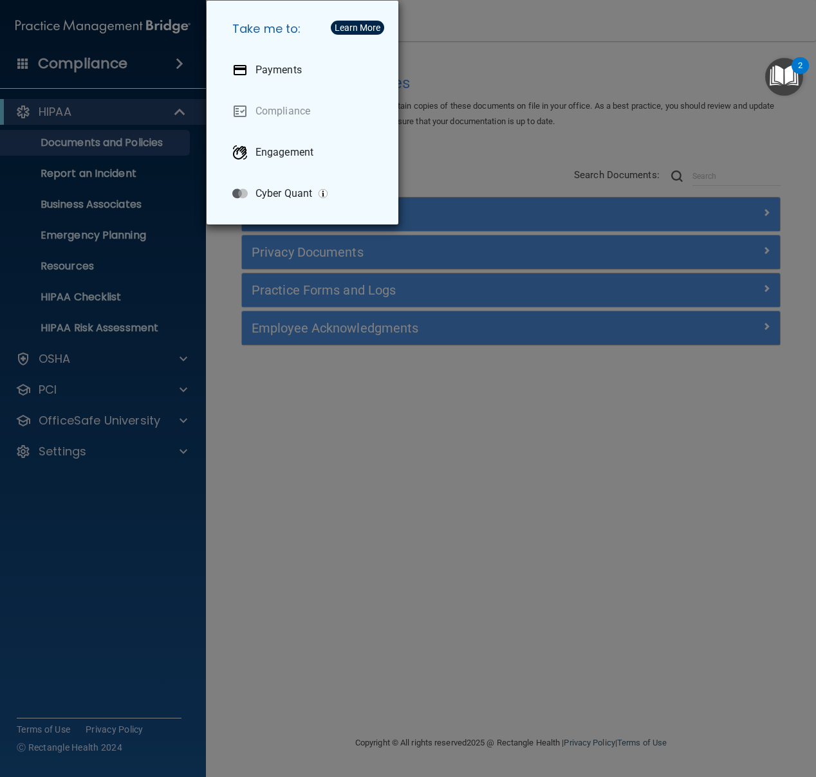  I want to click on p: Engagement, so click(284, 153).